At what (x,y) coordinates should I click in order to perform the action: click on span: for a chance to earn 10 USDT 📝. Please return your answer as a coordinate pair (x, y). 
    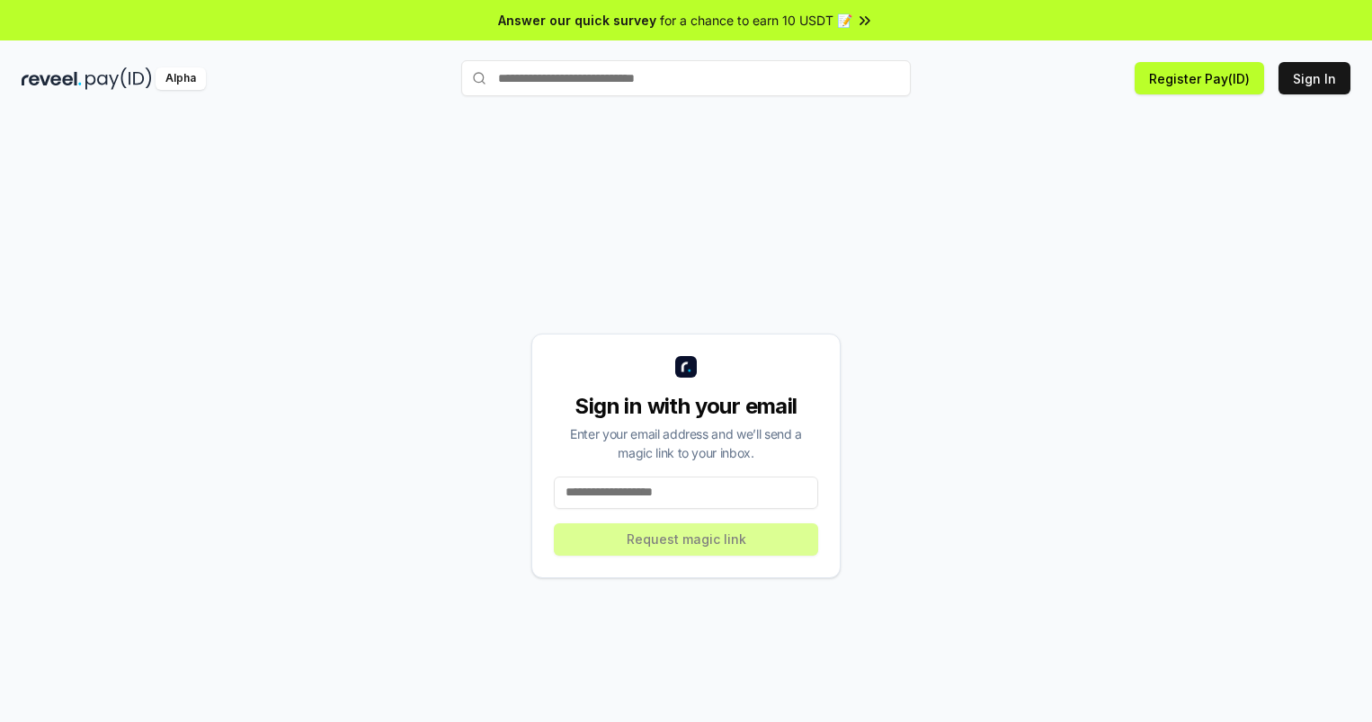
    Looking at the image, I should click on (756, 20).